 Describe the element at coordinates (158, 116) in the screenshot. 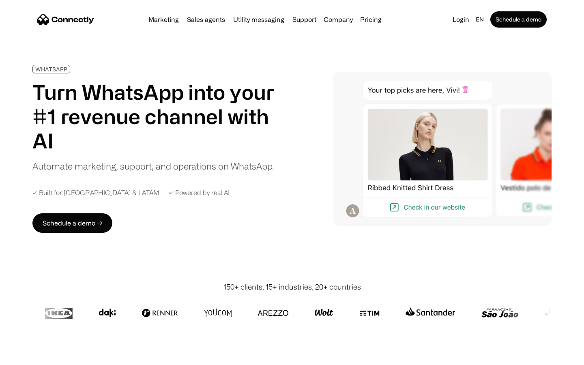

I see `h1: Turn WhatsApp into your #1 revenue channel with AI` at that location.